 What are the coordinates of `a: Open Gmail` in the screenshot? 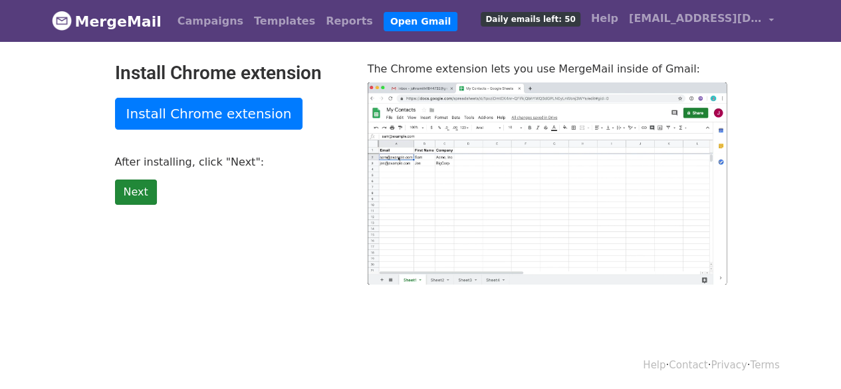 It's located at (420, 21).